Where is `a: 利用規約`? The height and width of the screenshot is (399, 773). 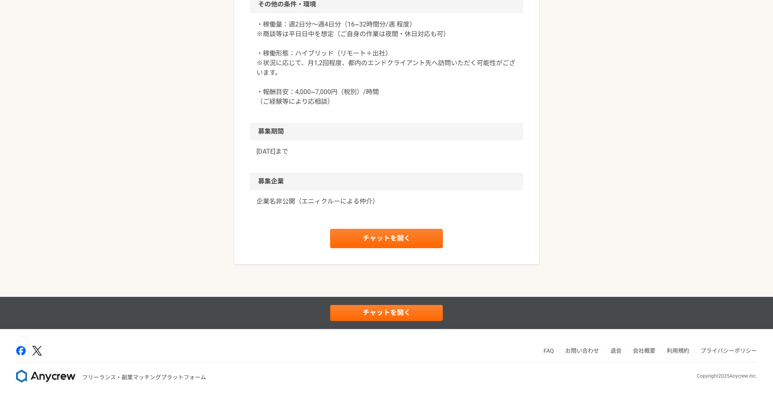 a: 利用規約 is located at coordinates (678, 351).